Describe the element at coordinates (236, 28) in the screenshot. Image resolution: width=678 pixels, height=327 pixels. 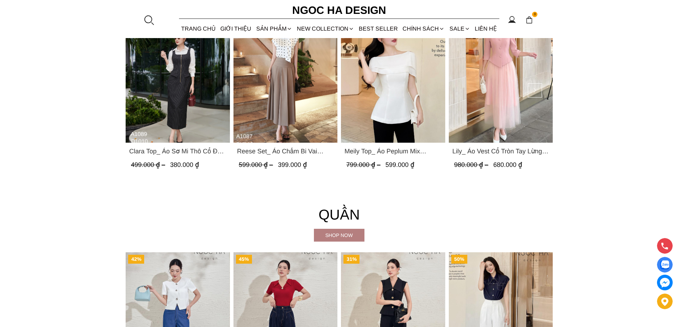
I see `a: GIỚI THIỆU` at that location.